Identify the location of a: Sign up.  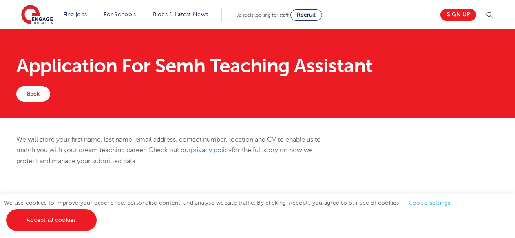
(458, 15).